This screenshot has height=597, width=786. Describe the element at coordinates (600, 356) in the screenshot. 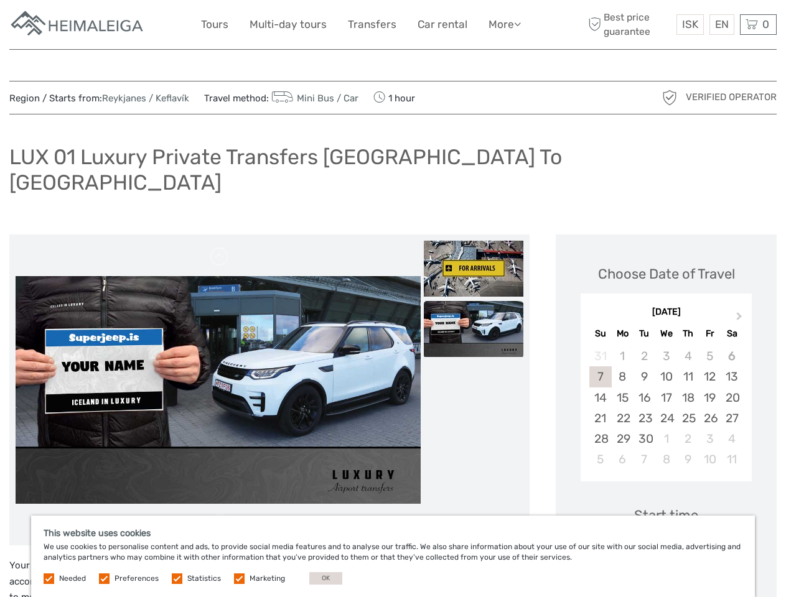

I see `div: Not available Sunday, August 31st, 2025` at that location.